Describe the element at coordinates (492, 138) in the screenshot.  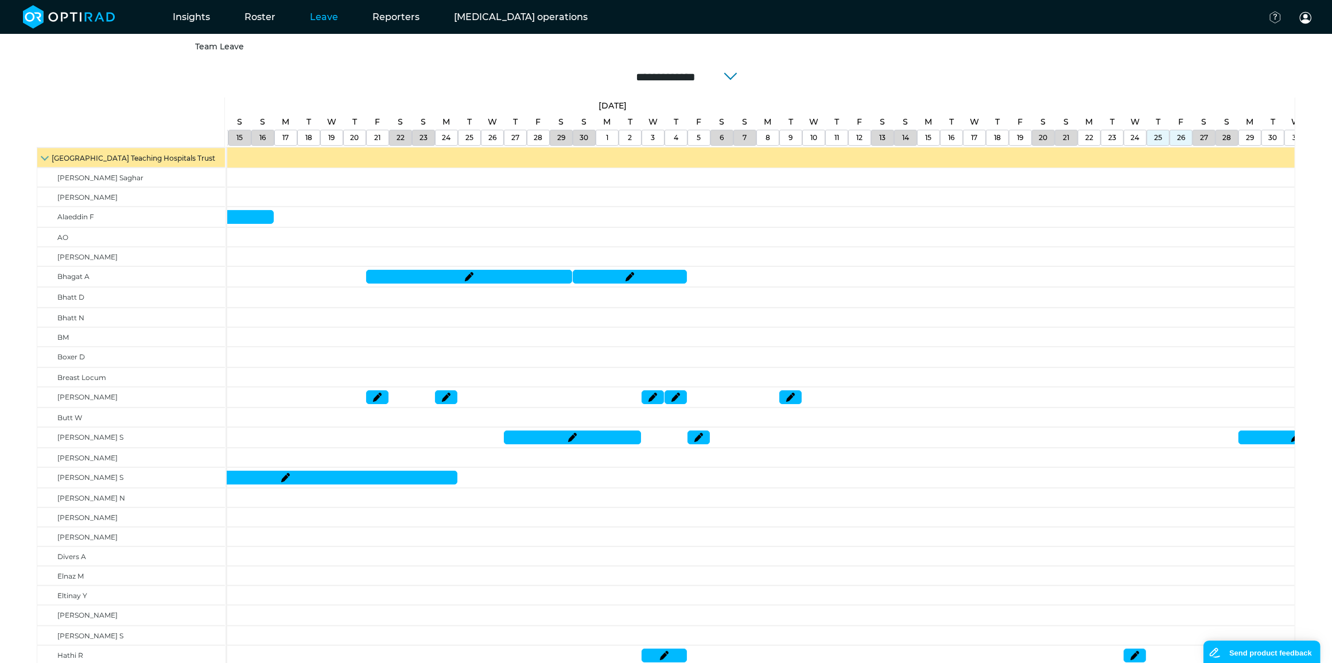
I see `a: November 26, 2025` at that location.